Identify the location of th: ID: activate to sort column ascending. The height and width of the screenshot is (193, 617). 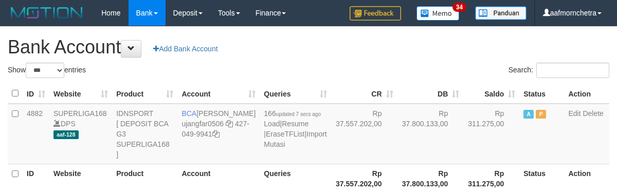
(36, 94).